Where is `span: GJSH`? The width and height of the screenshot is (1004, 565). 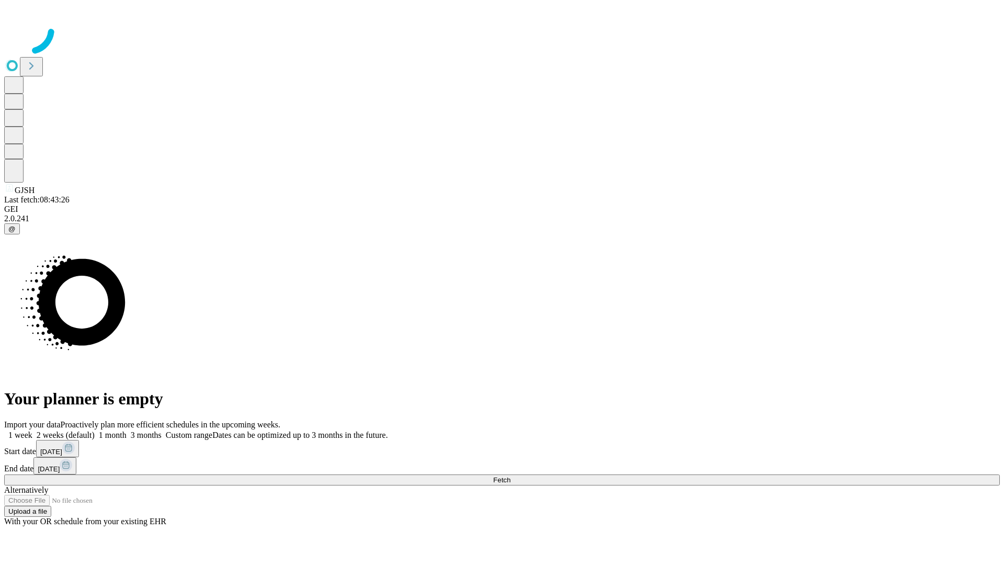 span: GJSH is located at coordinates (25, 190).